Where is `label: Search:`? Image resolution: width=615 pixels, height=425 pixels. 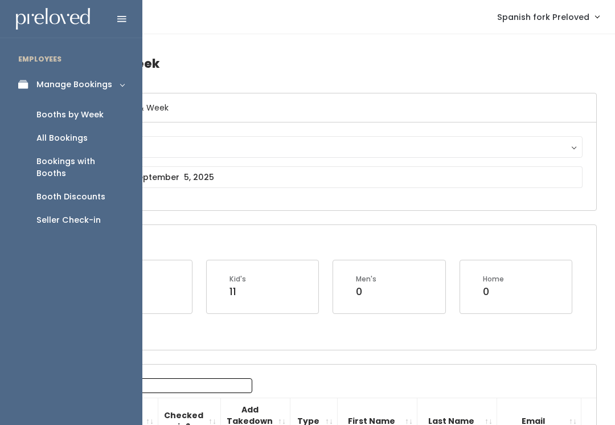
label: Search: is located at coordinates (159, 385).